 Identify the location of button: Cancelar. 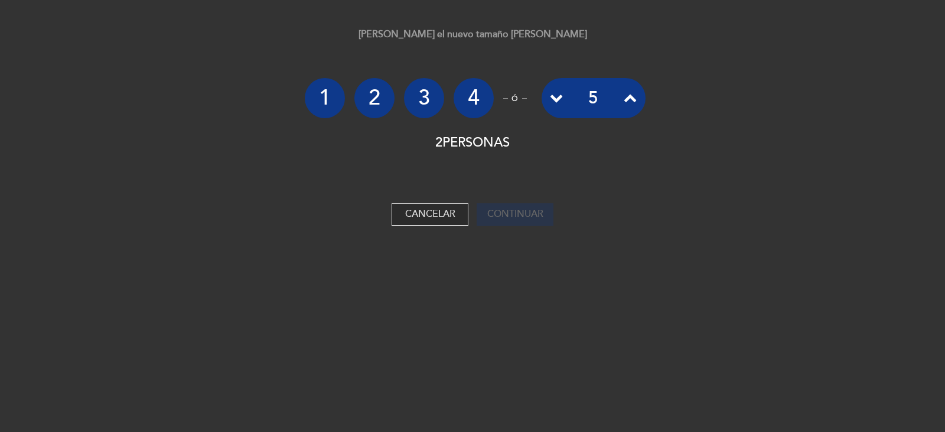
(430, 214).